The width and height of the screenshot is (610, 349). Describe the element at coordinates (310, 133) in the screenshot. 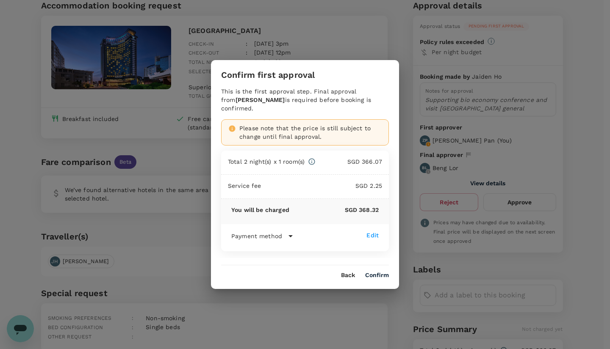

I see `div: Please note that the price is still subject to change until final approval.` at that location.